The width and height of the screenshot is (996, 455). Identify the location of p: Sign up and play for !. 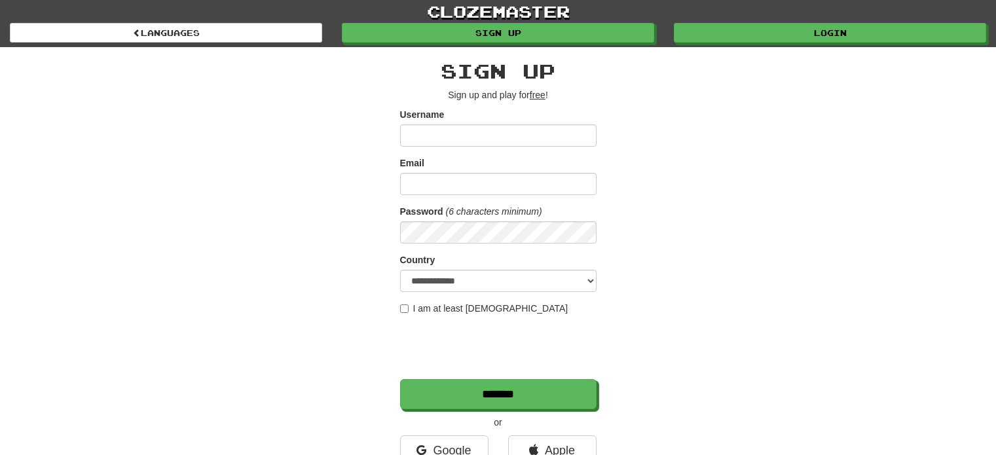
(498, 95).